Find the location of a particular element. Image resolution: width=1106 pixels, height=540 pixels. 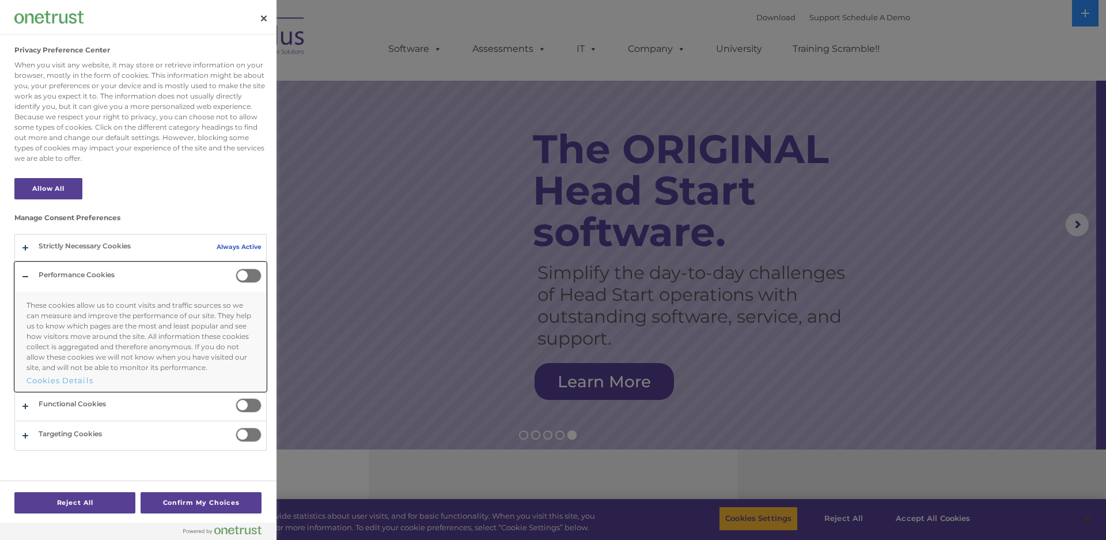

button: Performance Cookies - Cookie Details button opens Cookie List menu is located at coordinates (60, 380).